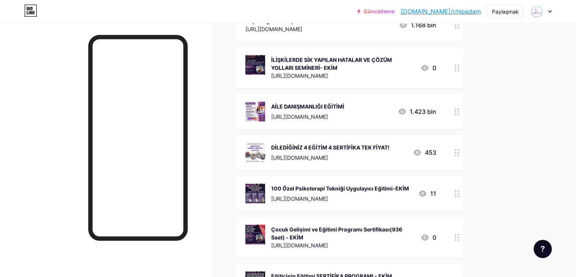 This screenshot has height=277, width=576. I want to click on img: Çocuk Gelişimi ve Eğitimi Programı Sertifikası(936 Saat) - EKİM, so click(255, 234).